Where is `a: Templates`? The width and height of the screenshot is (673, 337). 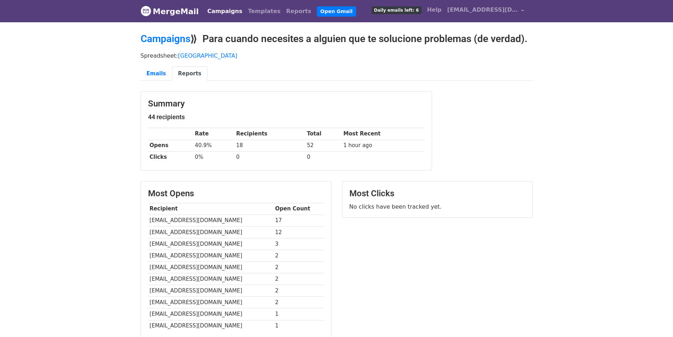 a: Templates is located at coordinates (264, 11).